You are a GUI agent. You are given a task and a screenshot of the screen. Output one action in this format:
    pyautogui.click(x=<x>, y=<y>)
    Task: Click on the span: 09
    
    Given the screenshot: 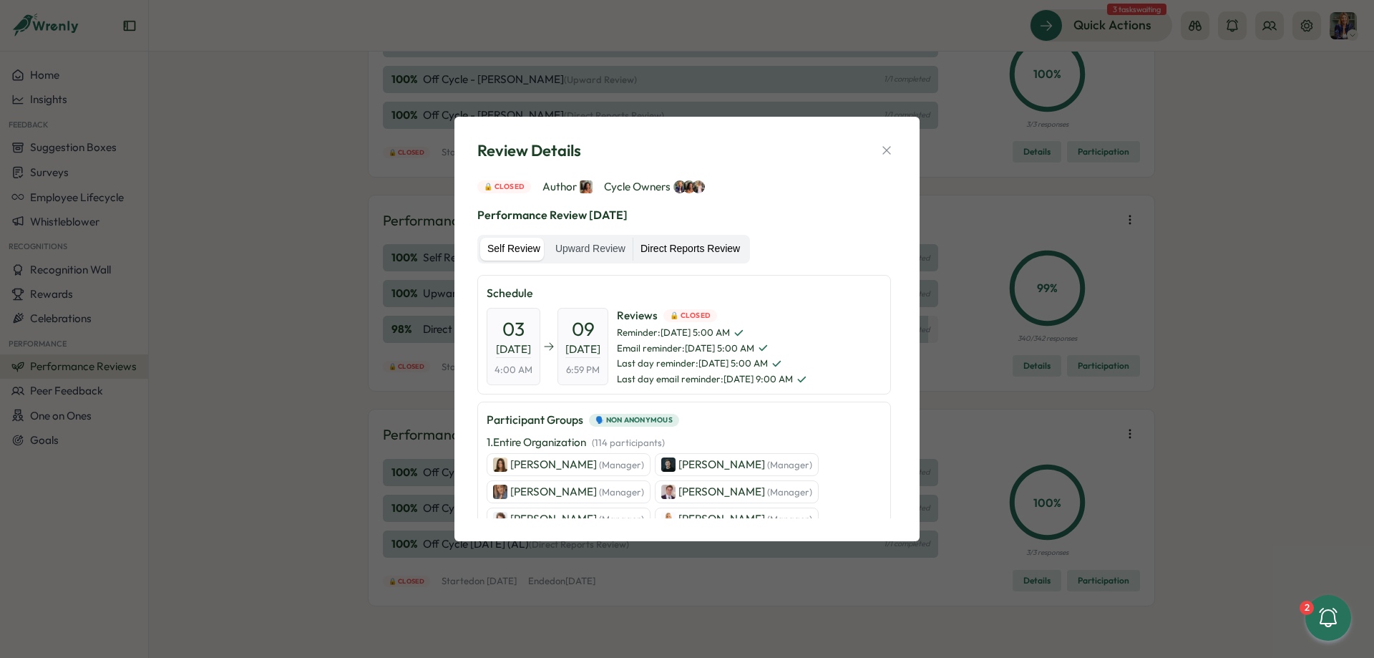 What is the action you would take?
    pyautogui.click(x=583, y=328)
    